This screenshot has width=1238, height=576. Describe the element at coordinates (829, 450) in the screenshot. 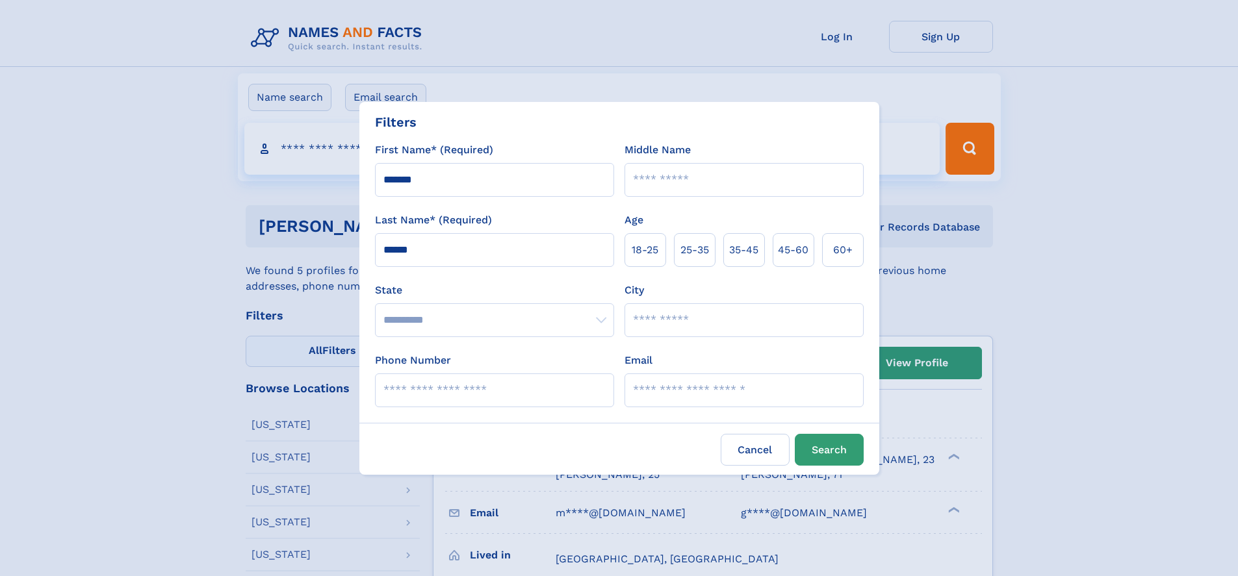

I see `button: Search` at that location.